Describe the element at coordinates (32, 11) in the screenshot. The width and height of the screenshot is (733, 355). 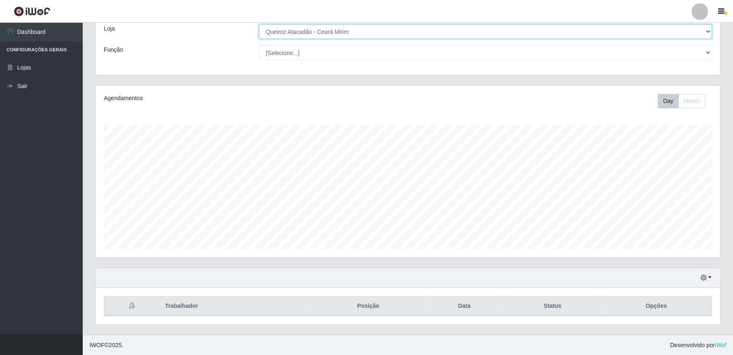
I see `img: CoreUI Logo` at that location.